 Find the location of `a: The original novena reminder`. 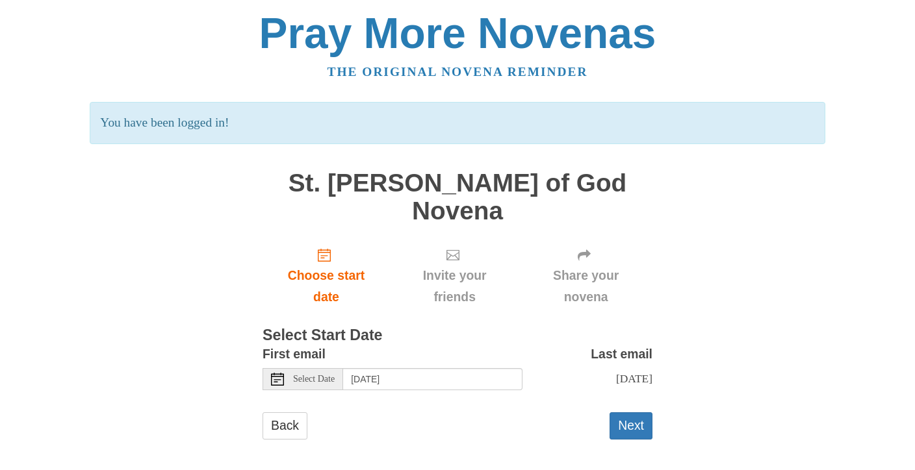

a: The original novena reminder is located at coordinates (457, 71).